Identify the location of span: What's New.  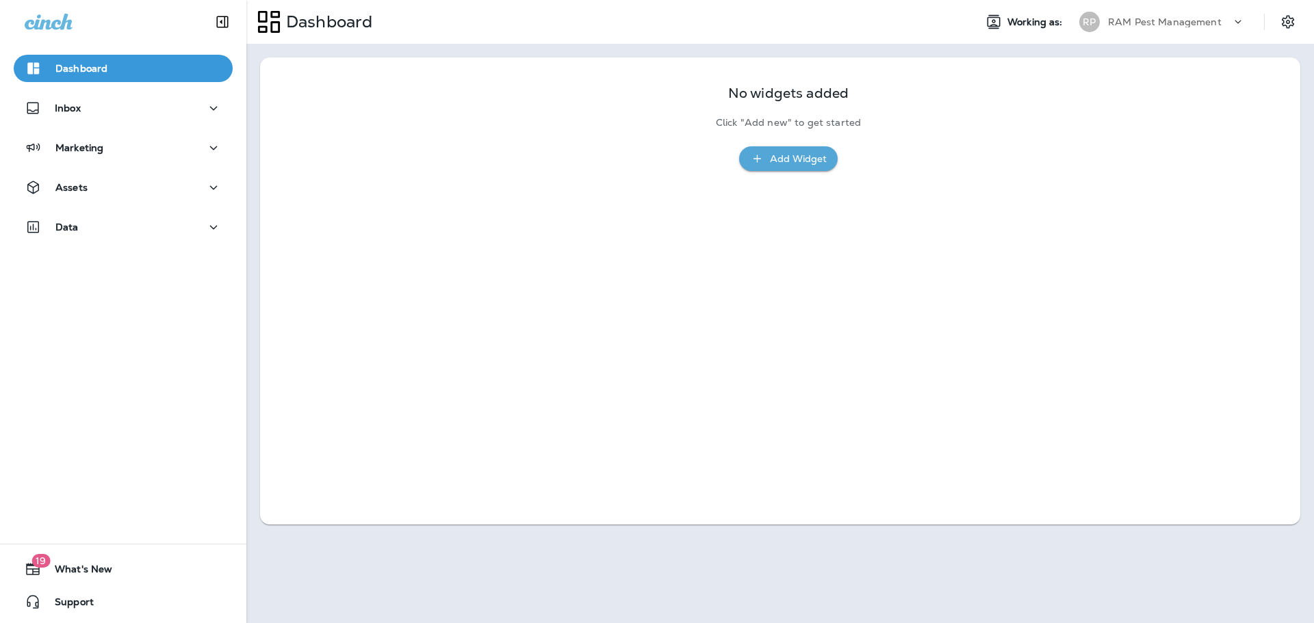
(77, 572).